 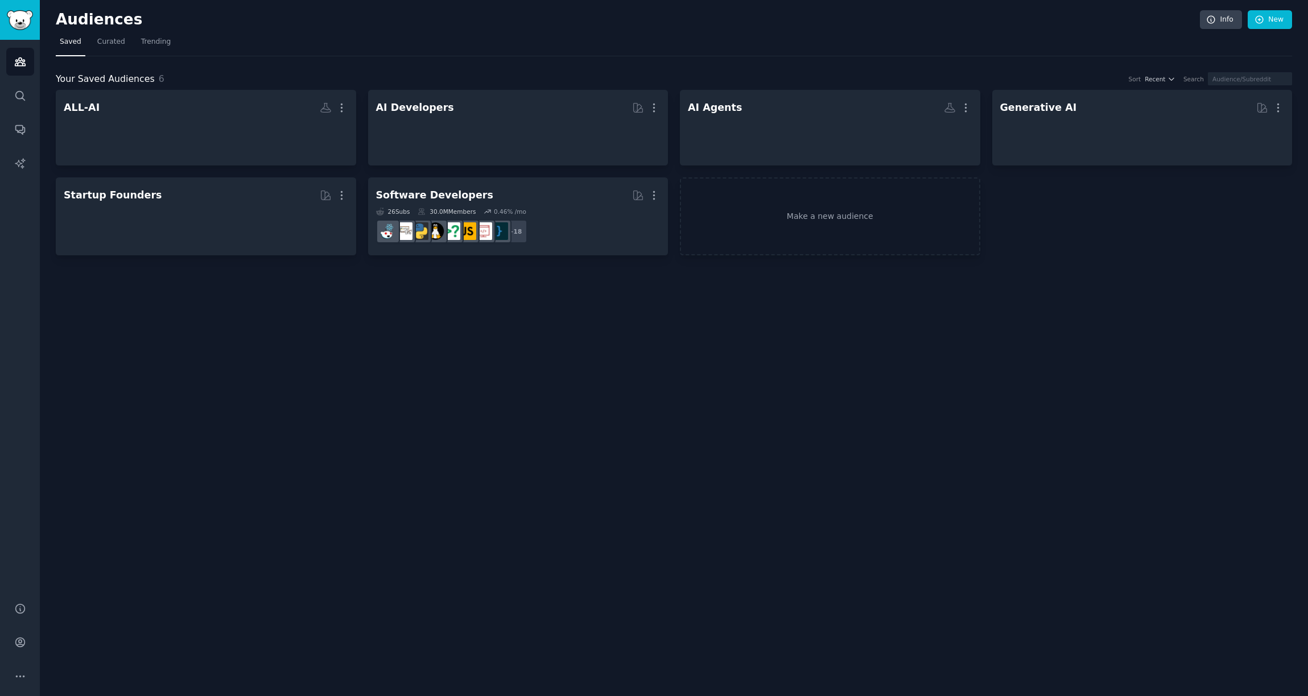 I want to click on img: cscareerquestions, so click(x=451, y=231).